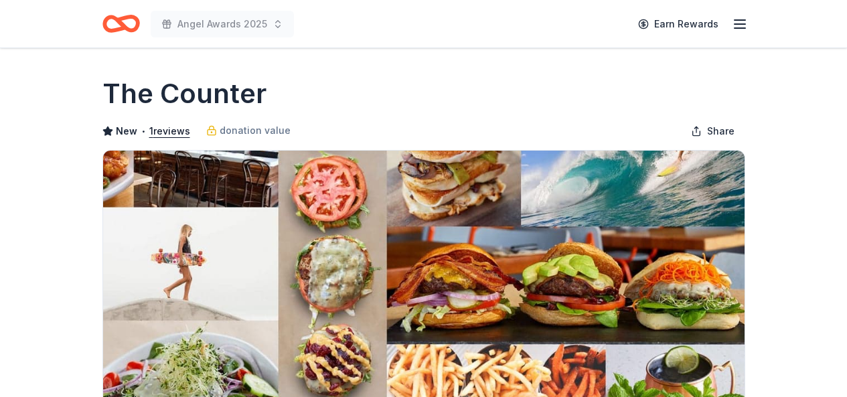 This screenshot has width=847, height=397. Describe the element at coordinates (248, 131) in the screenshot. I see `a: donation value` at that location.